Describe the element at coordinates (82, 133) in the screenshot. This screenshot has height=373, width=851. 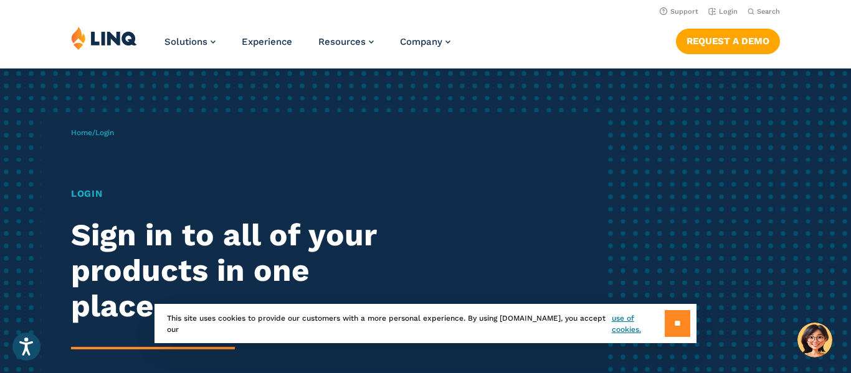
I see `a: Home` at that location.